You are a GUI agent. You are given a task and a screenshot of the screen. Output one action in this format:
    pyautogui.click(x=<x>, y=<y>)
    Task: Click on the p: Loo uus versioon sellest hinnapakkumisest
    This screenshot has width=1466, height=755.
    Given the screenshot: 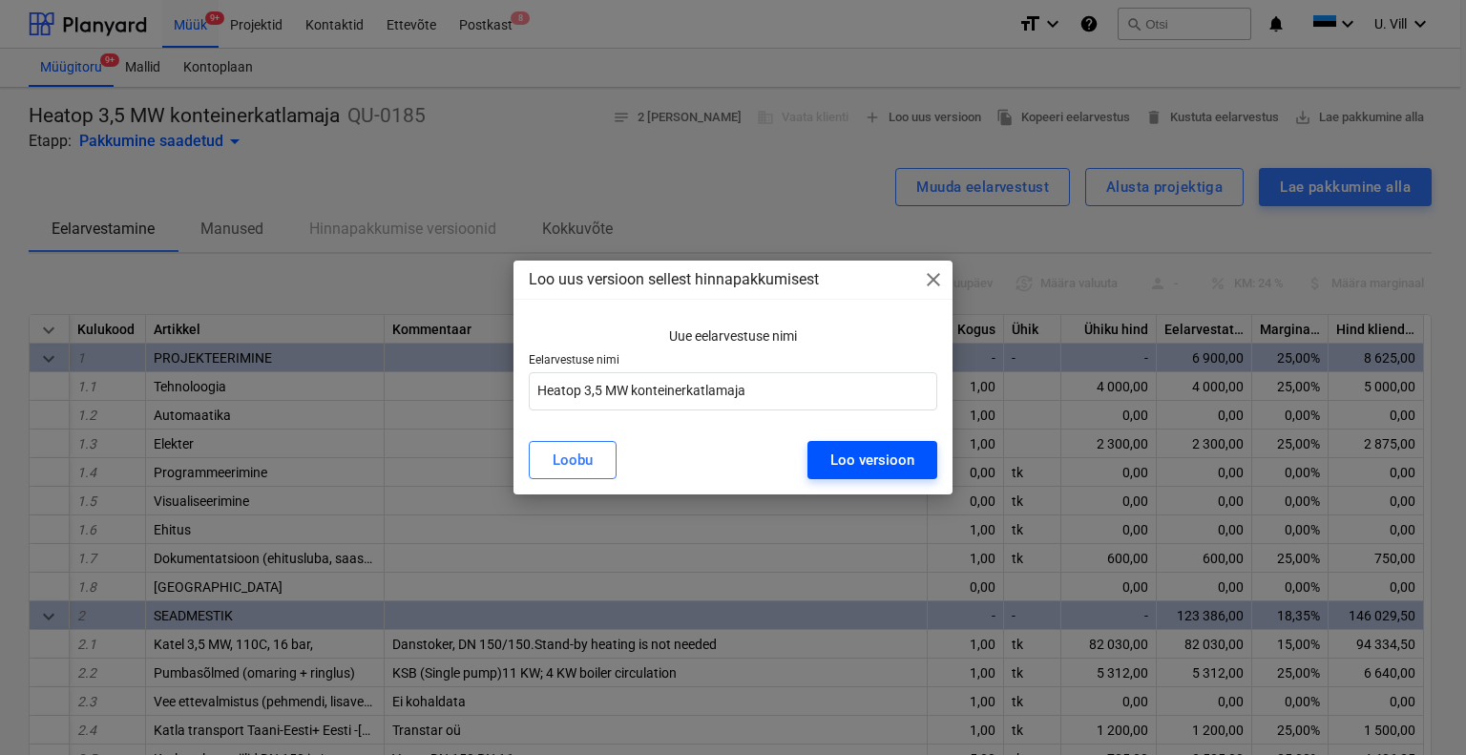 What is the action you would take?
    pyautogui.click(x=674, y=280)
    